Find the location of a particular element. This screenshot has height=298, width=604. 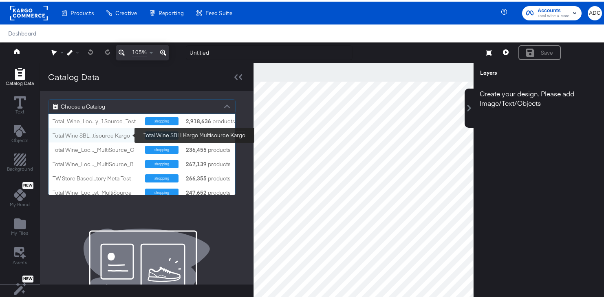

button: Text is located at coordinates (20, 104).